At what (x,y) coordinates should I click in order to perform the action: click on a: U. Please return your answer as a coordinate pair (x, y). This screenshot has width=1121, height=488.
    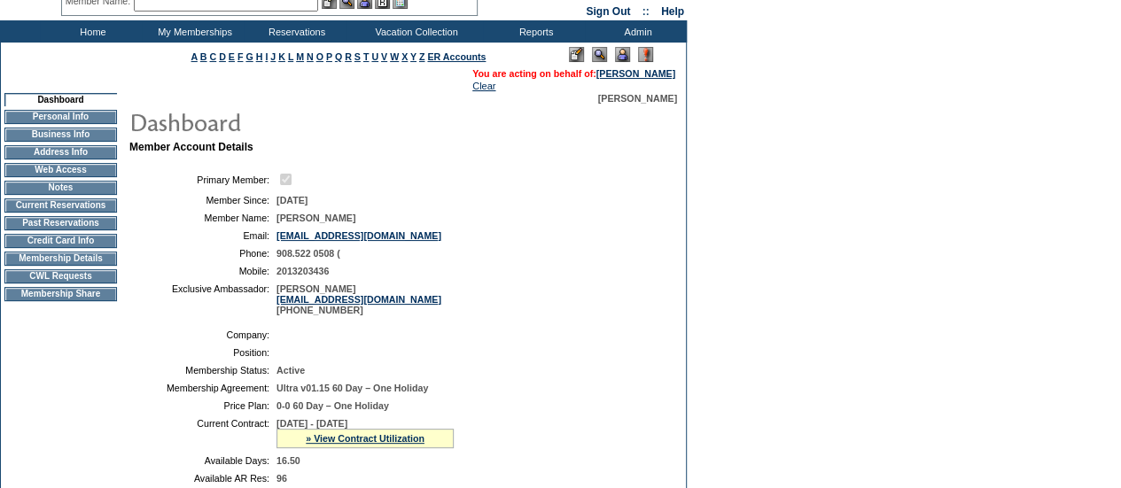
    Looking at the image, I should click on (375, 57).